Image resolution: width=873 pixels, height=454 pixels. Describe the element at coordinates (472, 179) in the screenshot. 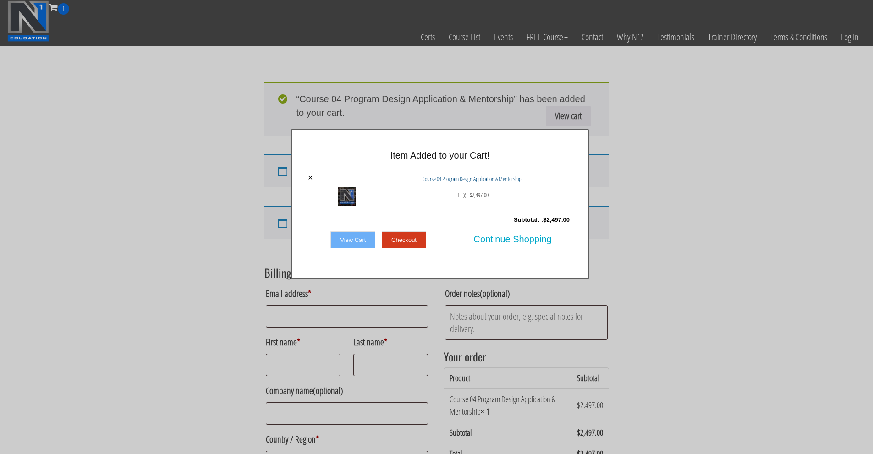

I see `a: Course 04 Program Design Application & Mentorship` at that location.